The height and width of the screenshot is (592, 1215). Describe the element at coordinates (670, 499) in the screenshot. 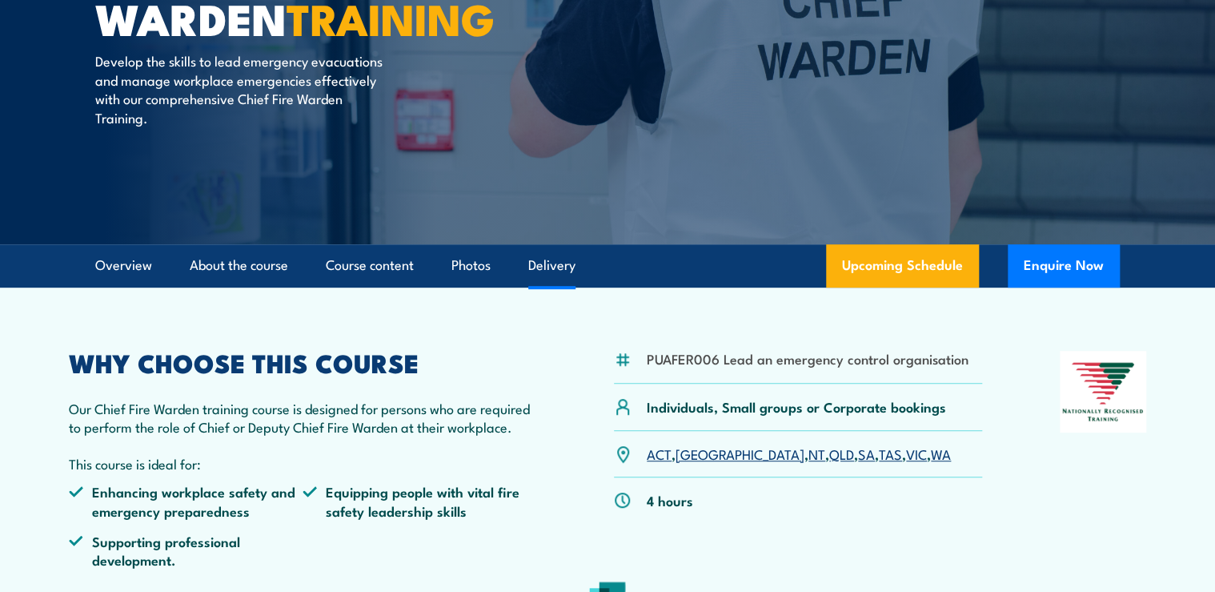

I see `p: 4 hours` at that location.